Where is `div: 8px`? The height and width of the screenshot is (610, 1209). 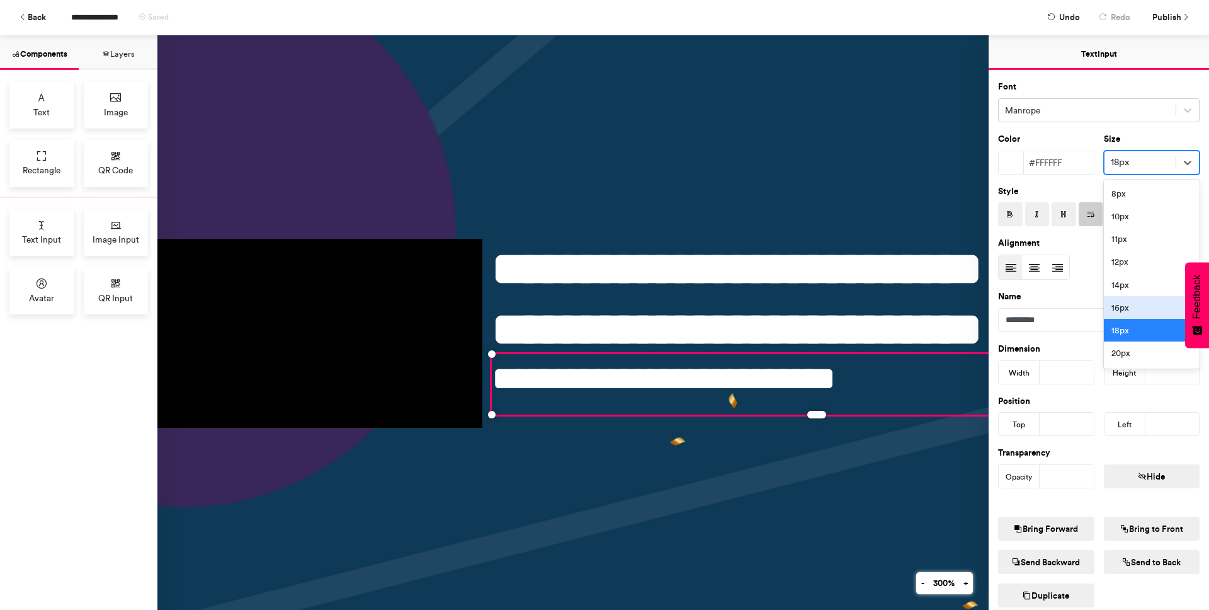 div: 8px is located at coordinates (1152, 193).